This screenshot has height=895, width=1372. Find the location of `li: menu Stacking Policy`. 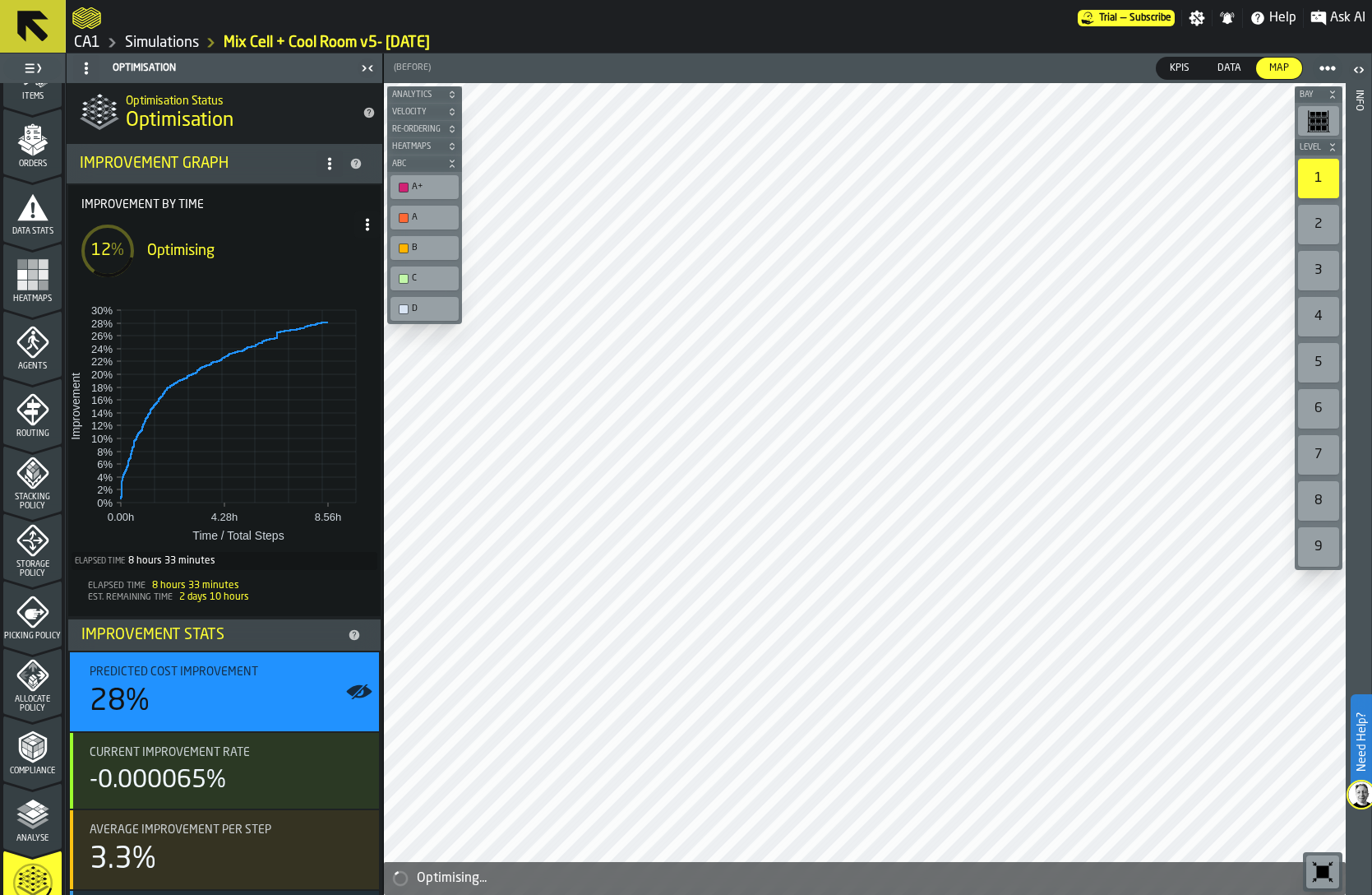

li: menu Stacking Policy is located at coordinates (32, 479).